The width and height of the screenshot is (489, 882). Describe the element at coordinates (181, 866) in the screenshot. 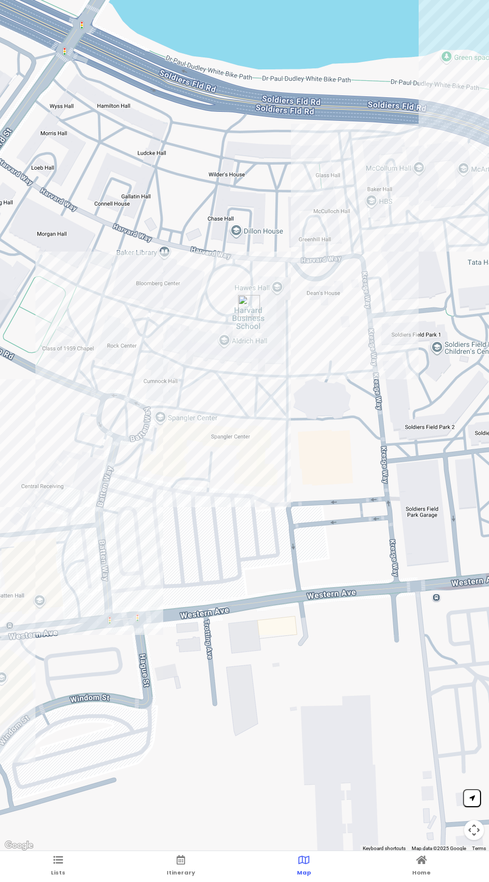

I see `a: Itinerary` at that location.